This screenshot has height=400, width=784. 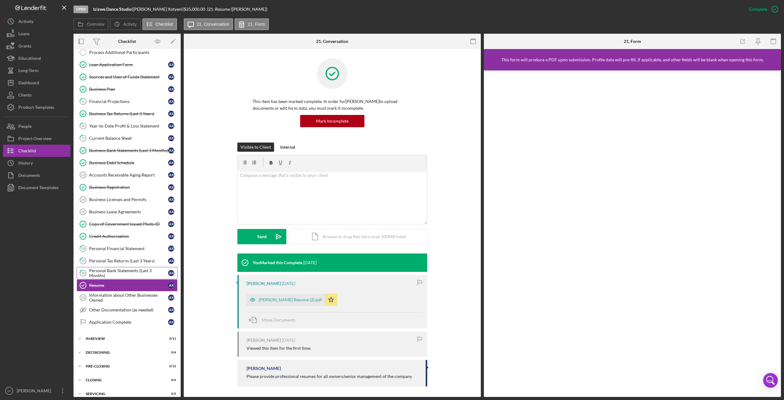 I want to click on label: 21. Conversation, so click(x=213, y=24).